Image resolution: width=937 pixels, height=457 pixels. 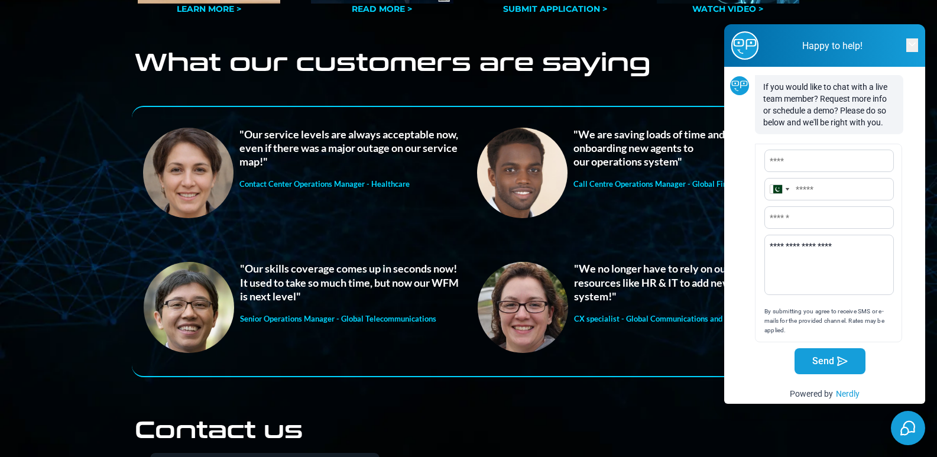 I want to click on strong: "We no longer have to rely on outside resources like HR & IT to add new agents to our system!", so click(x=683, y=282).